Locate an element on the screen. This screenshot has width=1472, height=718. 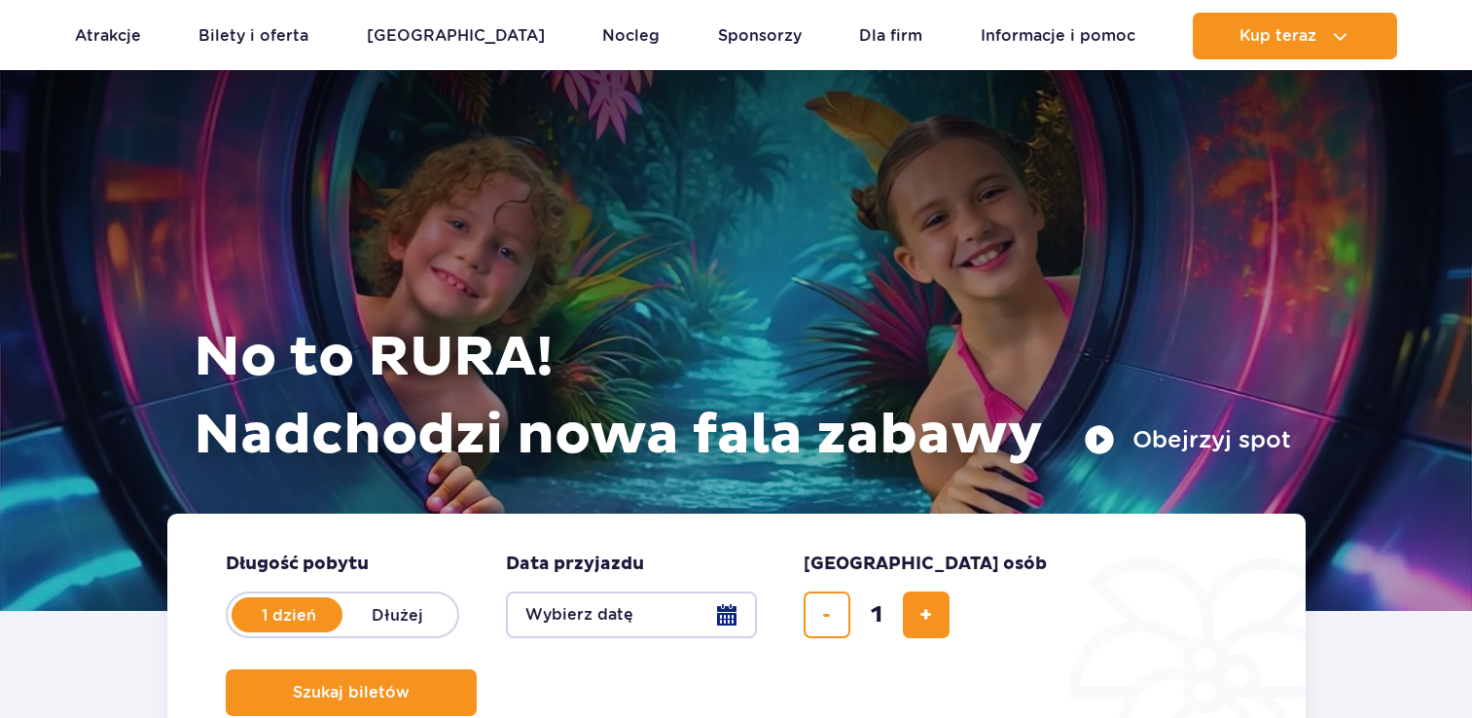
button: Wybierz datę is located at coordinates (632, 615).